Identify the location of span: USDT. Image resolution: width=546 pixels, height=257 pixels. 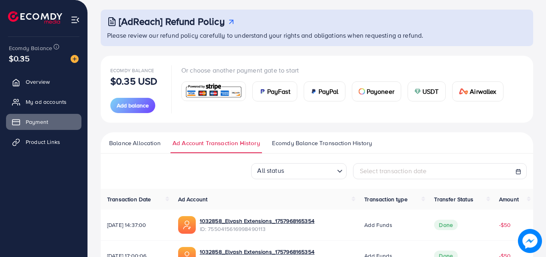
(431, 91).